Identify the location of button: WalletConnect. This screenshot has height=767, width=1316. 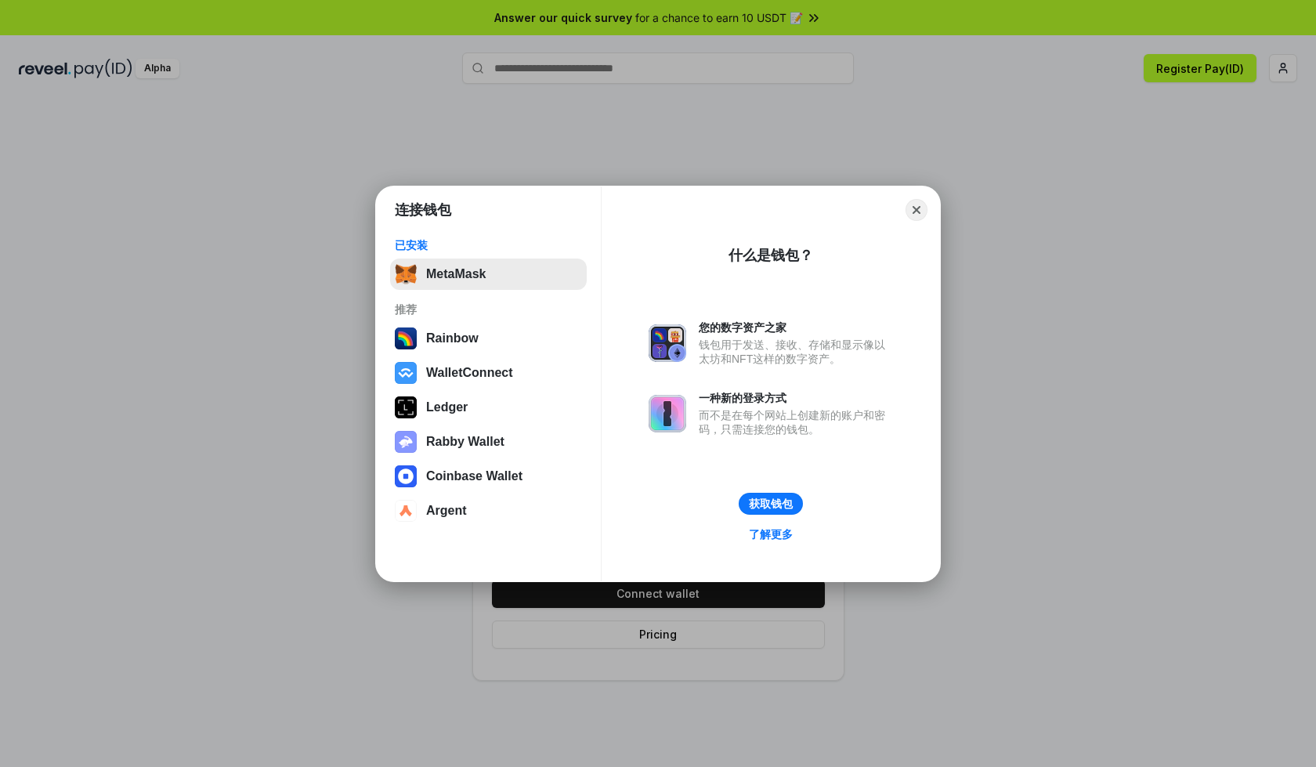
(488, 373).